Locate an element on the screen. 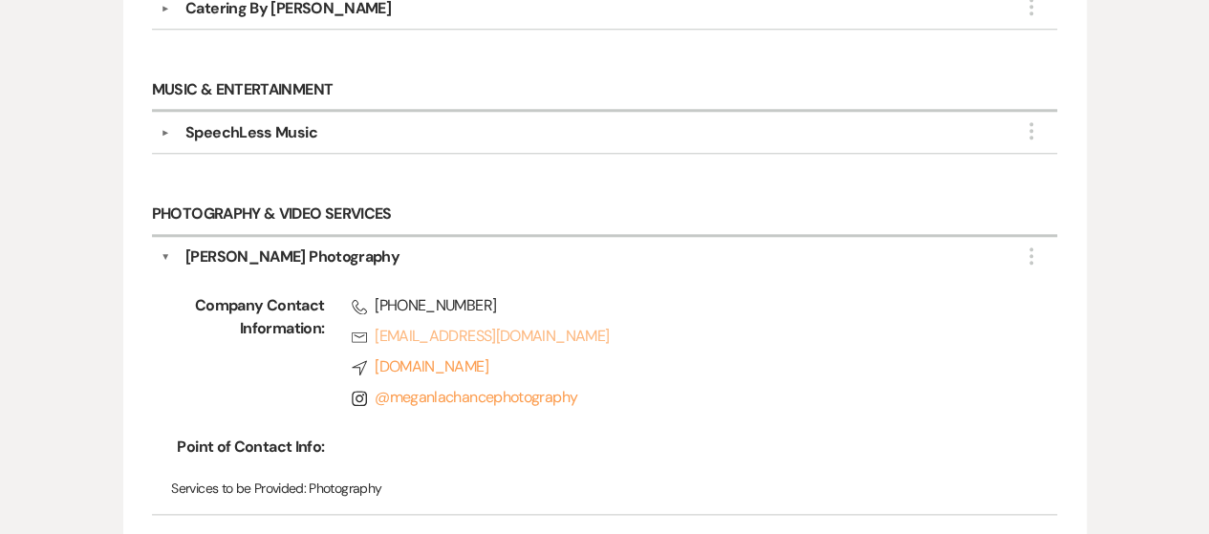 The height and width of the screenshot is (534, 1209). span: Point of Contact Info: is located at coordinates (247, 447).